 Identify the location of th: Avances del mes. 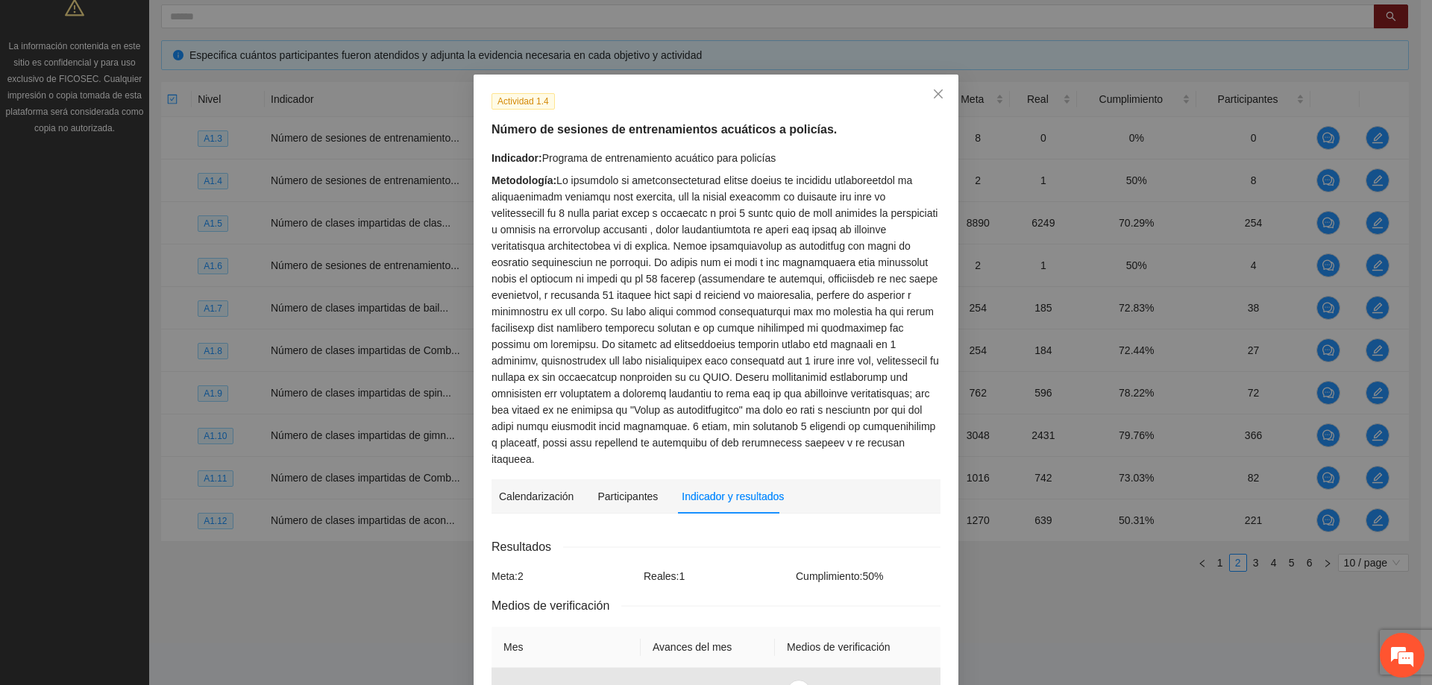
(708, 647).